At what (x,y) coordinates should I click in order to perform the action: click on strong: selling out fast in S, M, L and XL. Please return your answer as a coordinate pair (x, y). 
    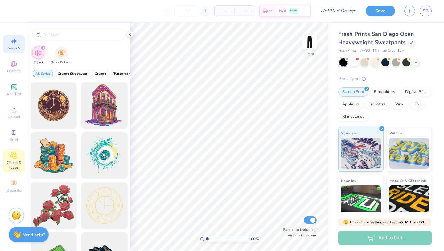
    Looking at the image, I should click on (398, 222).